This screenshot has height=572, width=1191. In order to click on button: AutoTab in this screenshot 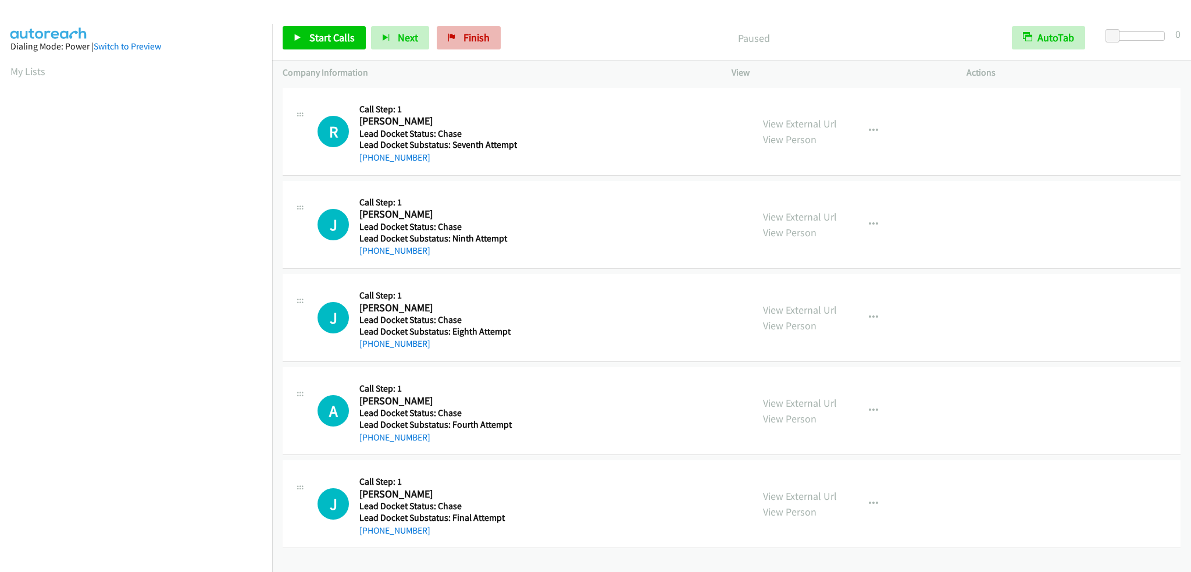, I will do `click(1049, 38)`.